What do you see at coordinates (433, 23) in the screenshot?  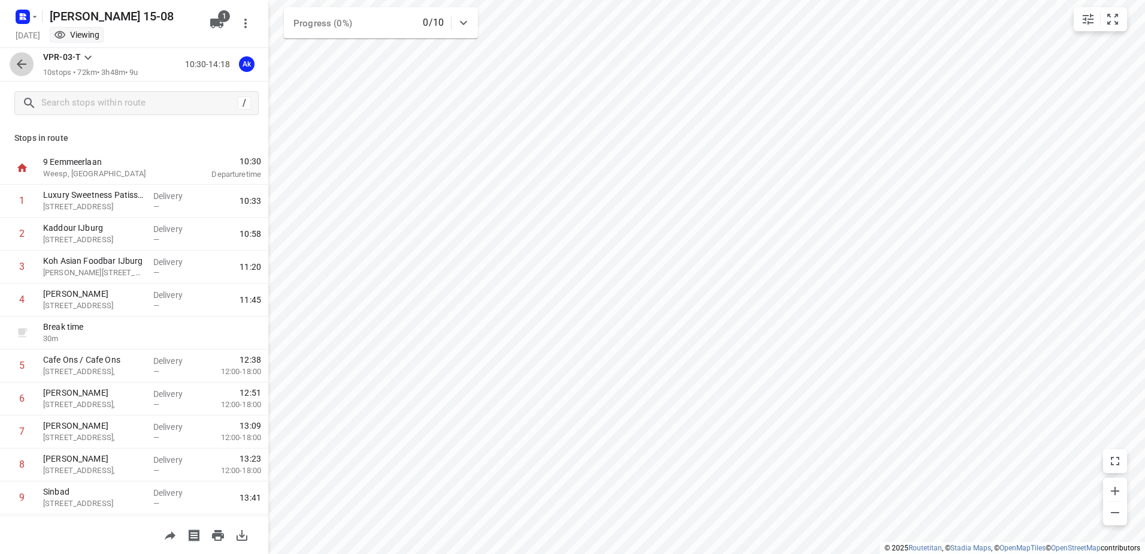 I see `p: 0/10` at bounding box center [433, 23].